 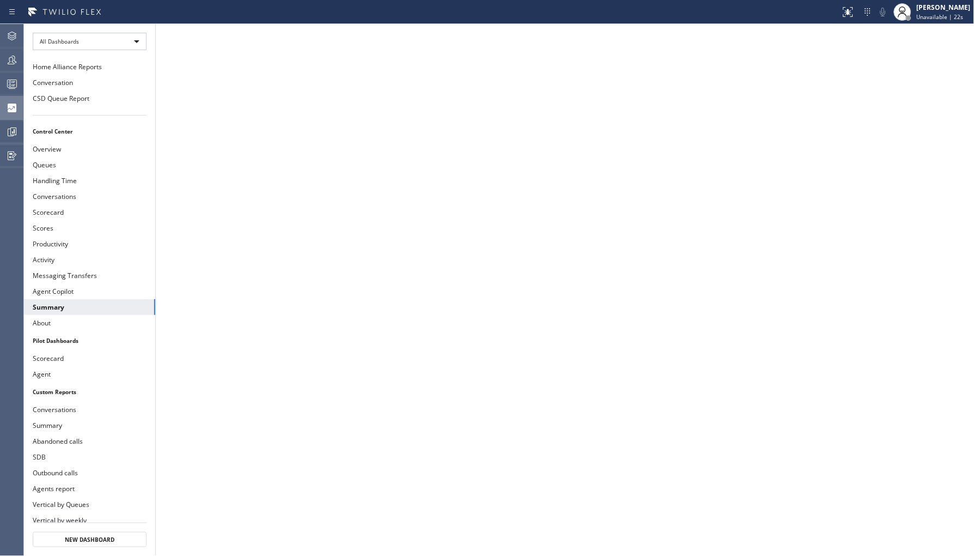 What do you see at coordinates (89, 520) in the screenshot?
I see `button: Vertical by weekly` at bounding box center [89, 520].